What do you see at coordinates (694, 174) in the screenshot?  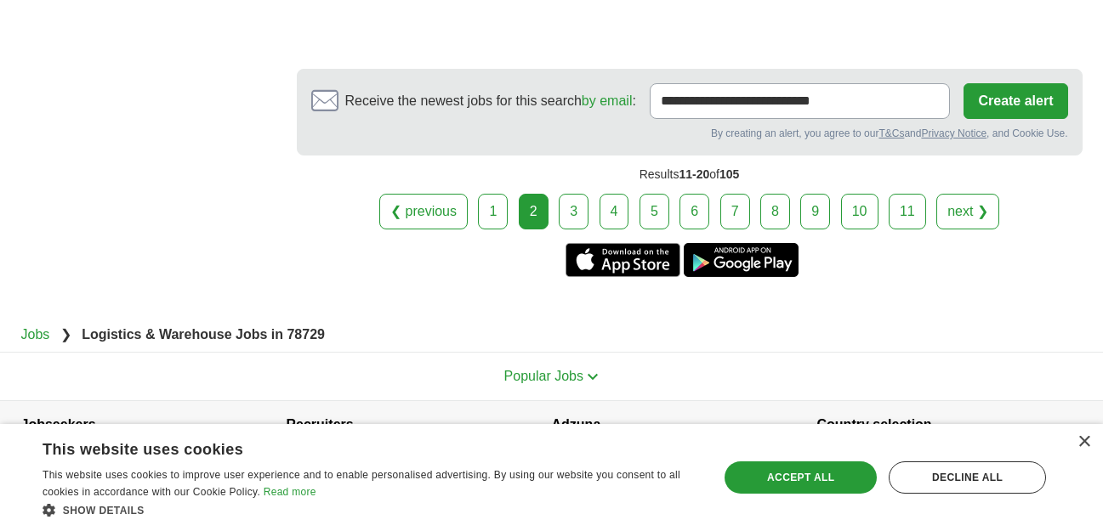 I see `span: 11-20` at bounding box center [694, 174].